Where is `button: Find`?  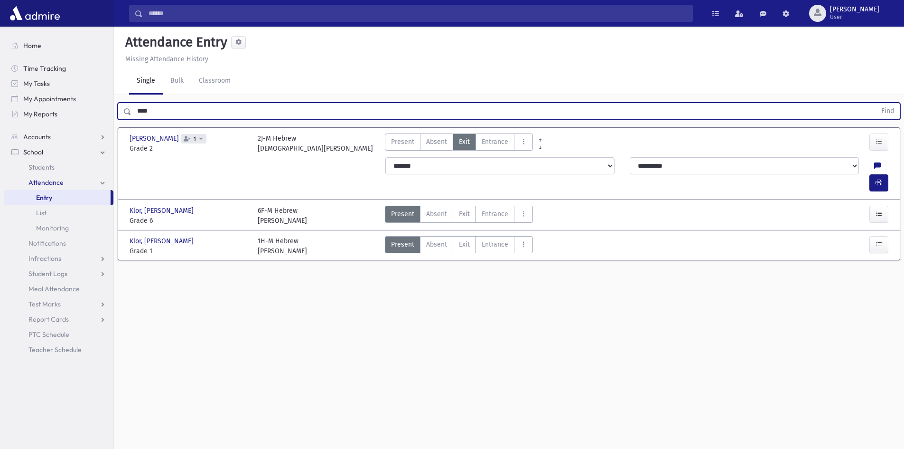
button: Find is located at coordinates (888, 111).